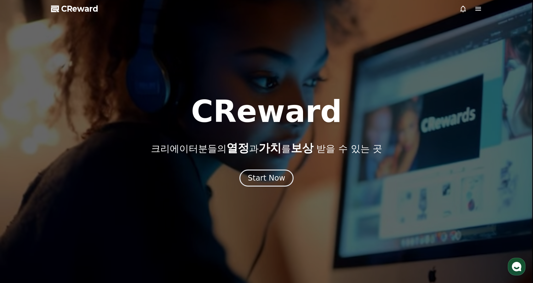 Image resolution: width=533 pixels, height=283 pixels. Describe the element at coordinates (267, 148) in the screenshot. I see `p: 크리에이터분들의 과 를 받을 수 있는 곳` at that location.